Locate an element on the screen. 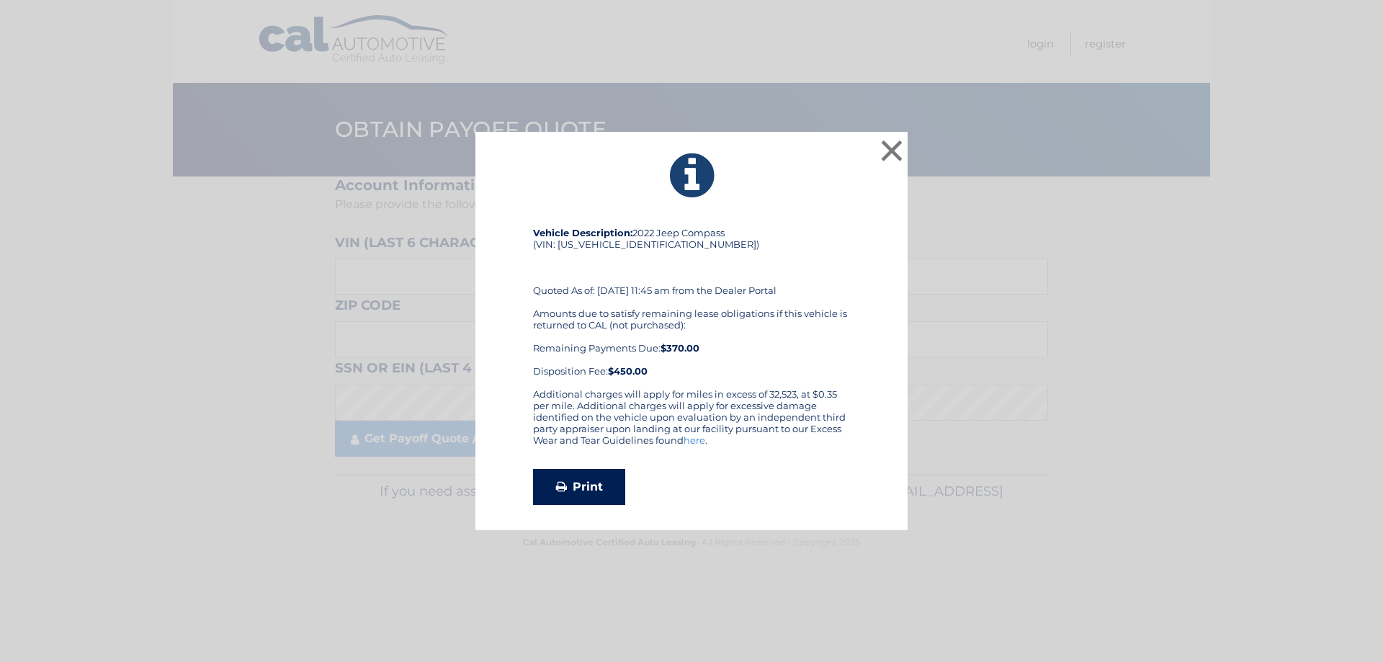  b: $370.00 is located at coordinates (680, 348).